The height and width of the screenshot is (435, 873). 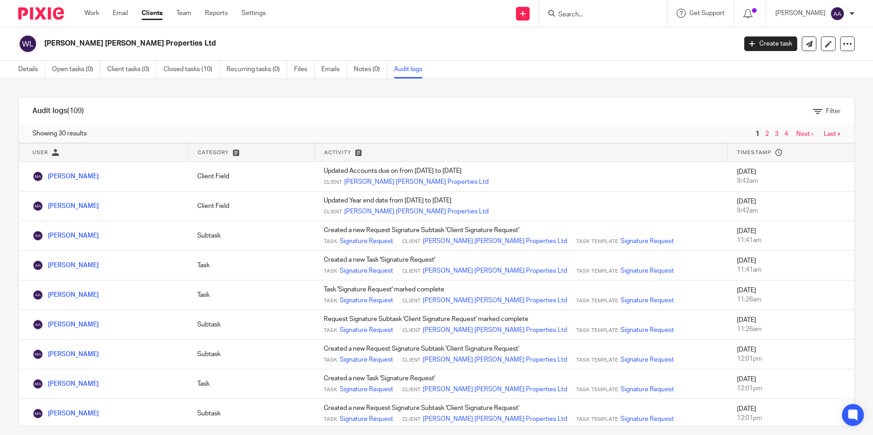 What do you see at coordinates (521, 295) in the screenshot?
I see `td: Task 'Signature Request' marked complete` at bounding box center [521, 295].